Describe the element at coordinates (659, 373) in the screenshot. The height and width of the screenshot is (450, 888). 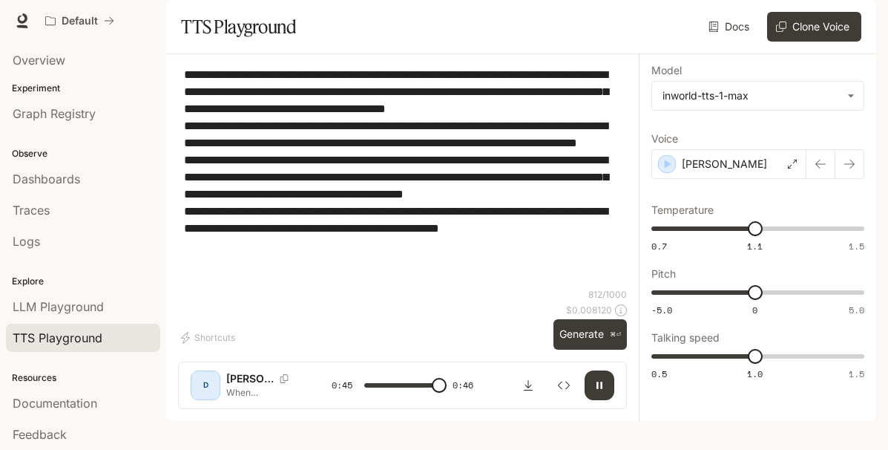
I see `span: 0.5` at that location.